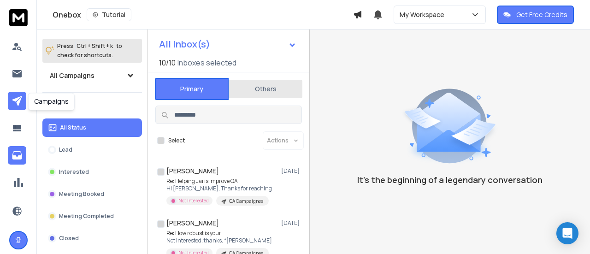 This screenshot has height=254, width=590. Describe the element at coordinates (167, 63) in the screenshot. I see `span: 10 / 10` at that location.